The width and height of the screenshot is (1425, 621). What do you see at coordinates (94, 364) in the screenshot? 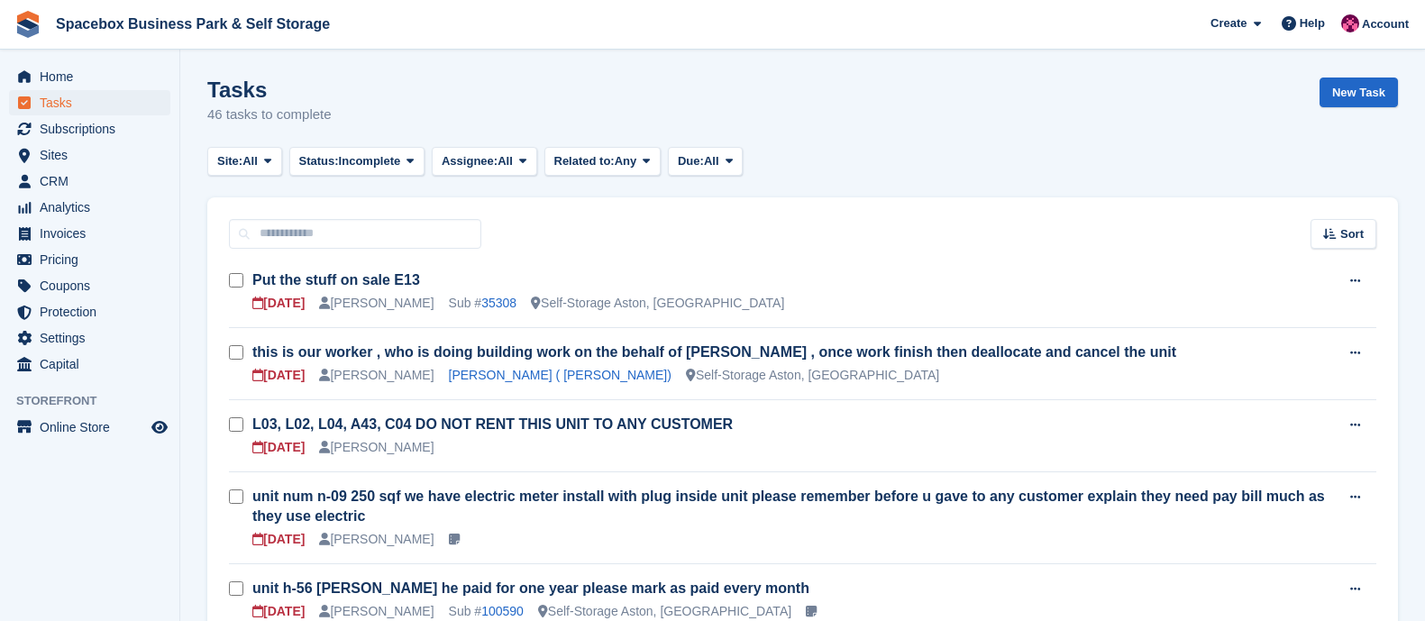
I see `span: Capital` at bounding box center [94, 364].